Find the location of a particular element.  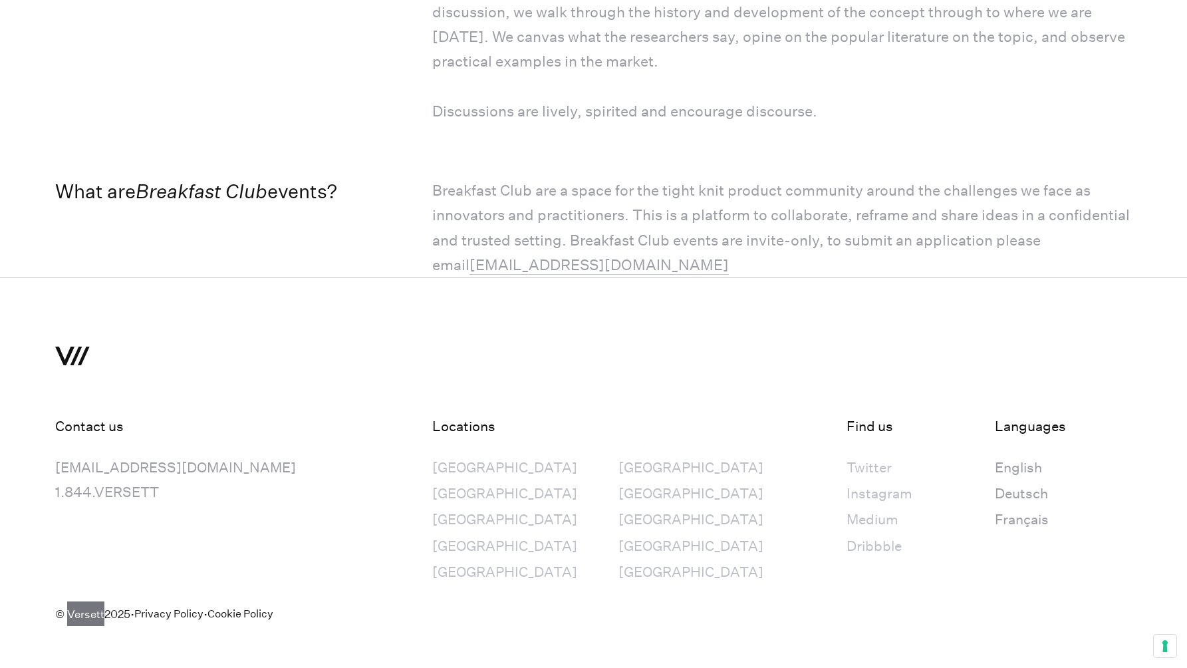

h4: What are events? is located at coordinates (216, 191).